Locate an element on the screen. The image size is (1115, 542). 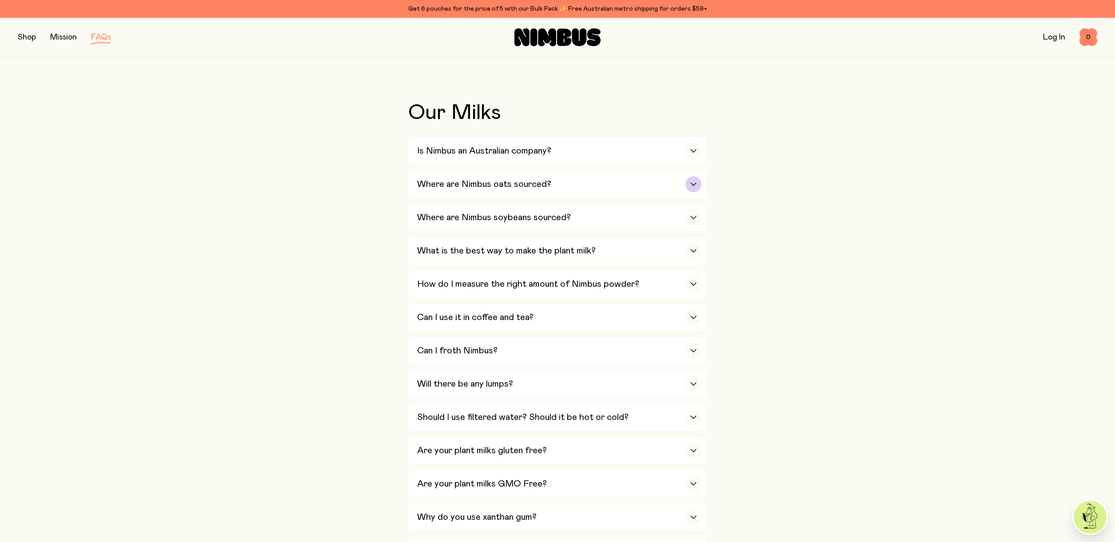
a: Mission is located at coordinates (64, 37).